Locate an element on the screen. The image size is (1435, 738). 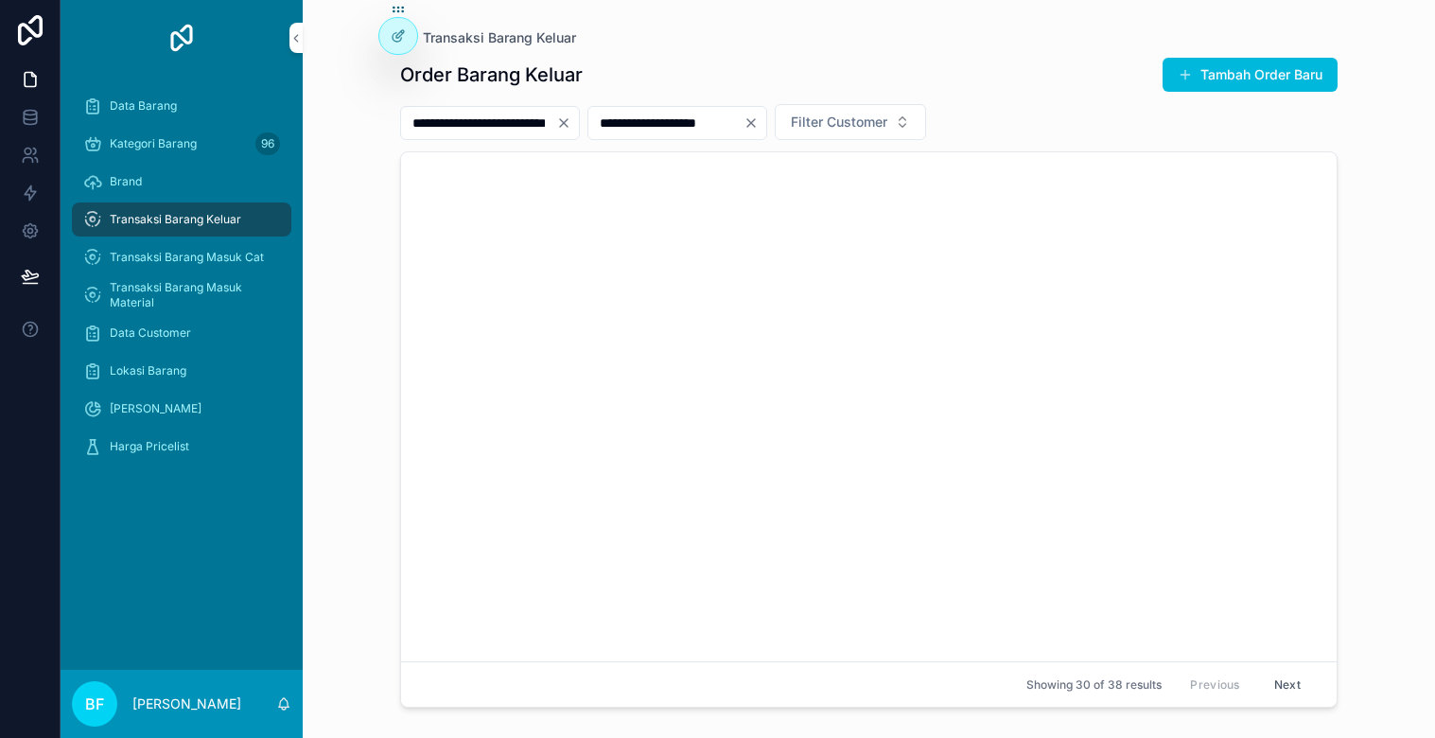
div: scrollable content is located at coordinates (182, 282).